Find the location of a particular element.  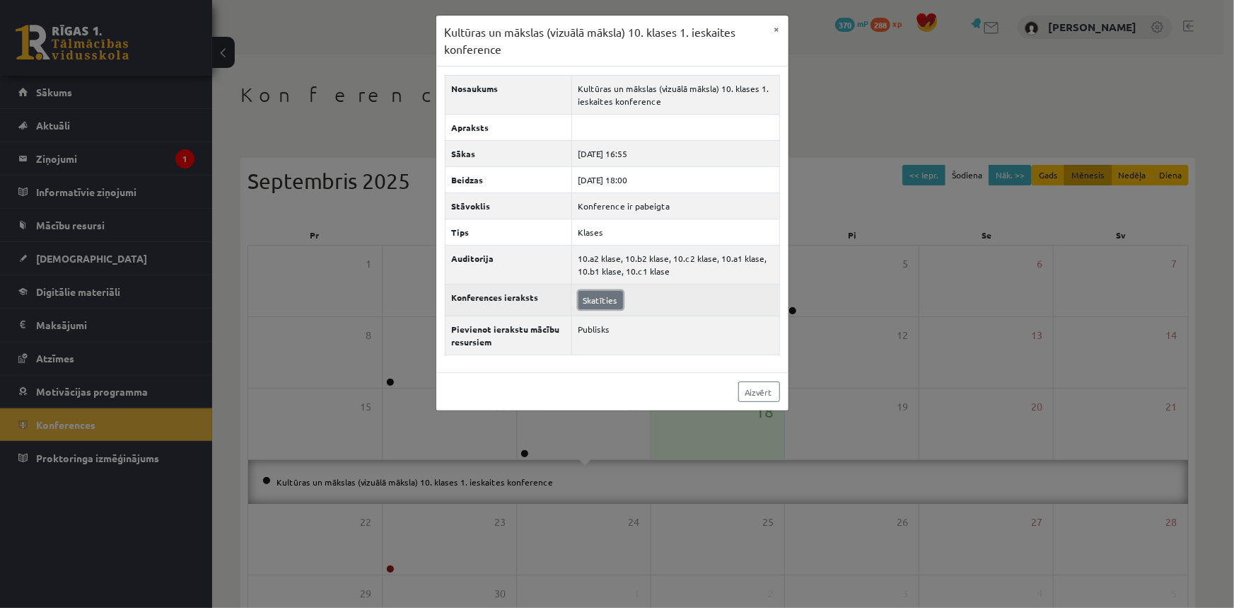

th: Pievienot ierakstu mācību resursiem is located at coordinates (508, 335).